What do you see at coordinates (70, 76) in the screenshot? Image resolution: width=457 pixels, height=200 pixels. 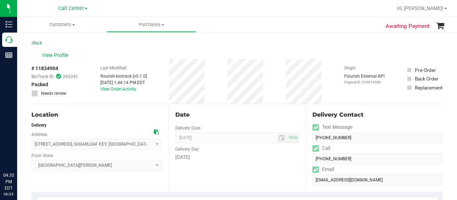 I see `span: 260342` at bounding box center [70, 76].